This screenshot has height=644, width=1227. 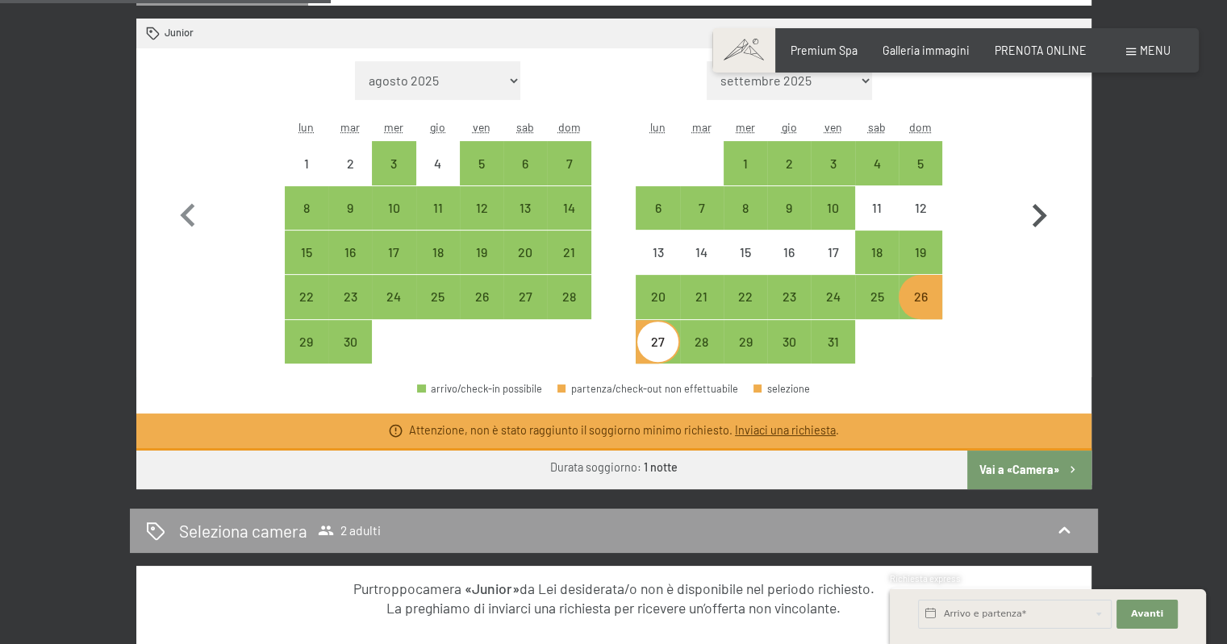 What do you see at coordinates (1028, 470) in the screenshot?
I see `button: Vai a «Camera»` at bounding box center [1028, 470].